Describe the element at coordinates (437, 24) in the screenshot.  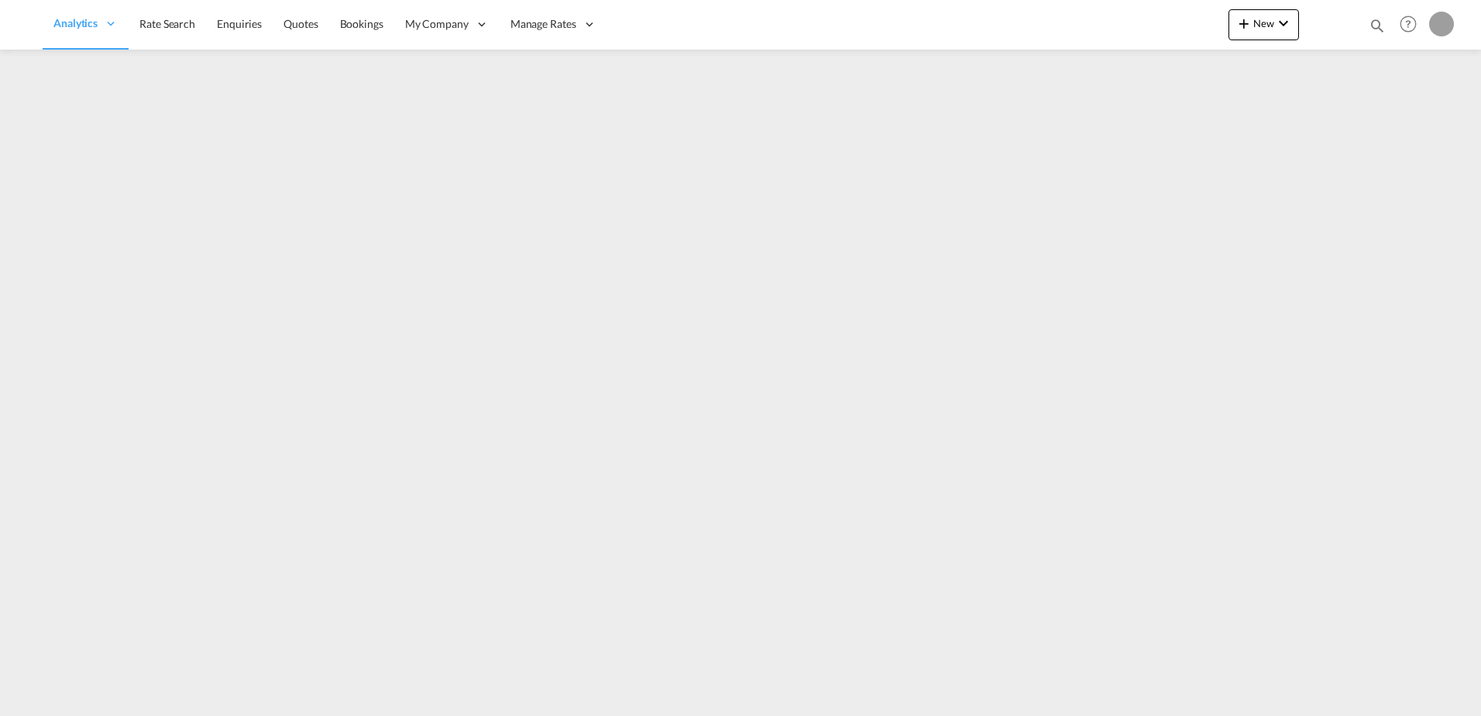
I see `span: My Company` at that location.